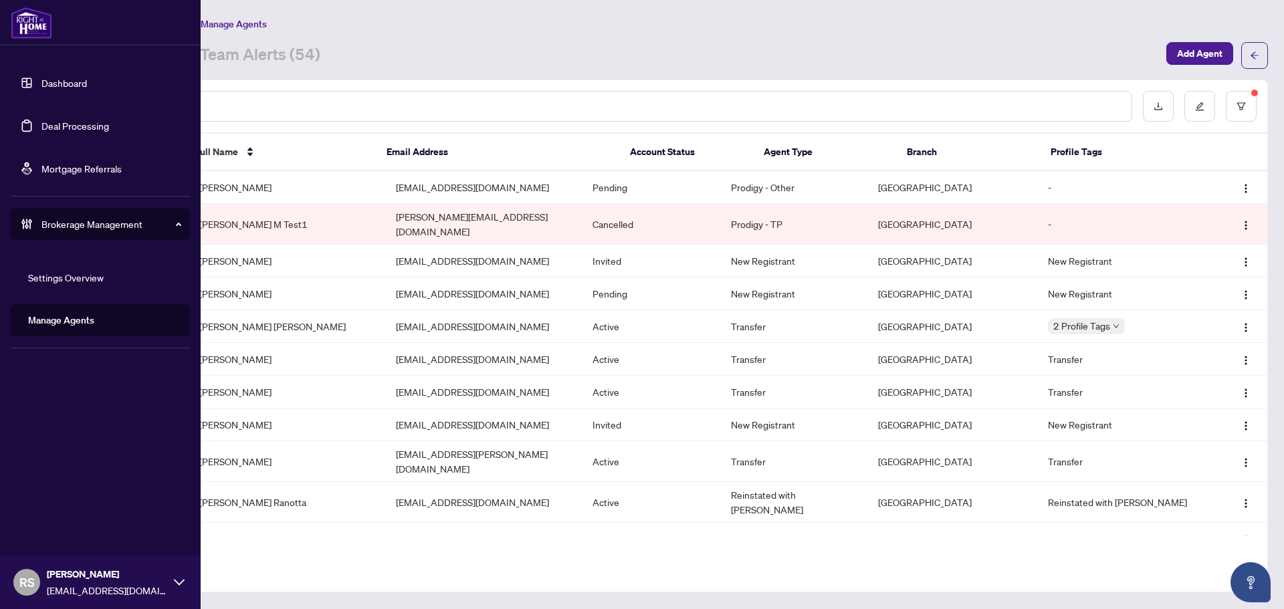 The image size is (1284, 609). Describe the element at coordinates (75, 126) in the screenshot. I see `a: Deal Processing` at that location.